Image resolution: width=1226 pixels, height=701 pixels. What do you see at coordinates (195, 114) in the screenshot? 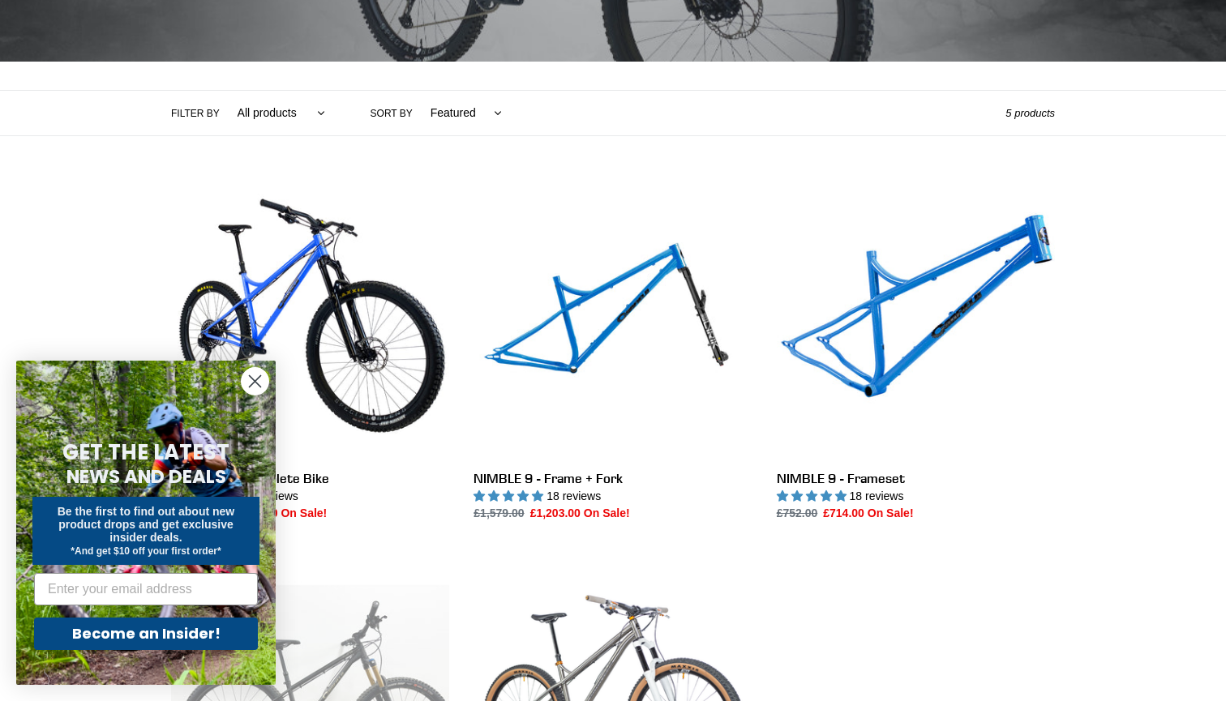
I see `label: Filter by` at bounding box center [195, 114].